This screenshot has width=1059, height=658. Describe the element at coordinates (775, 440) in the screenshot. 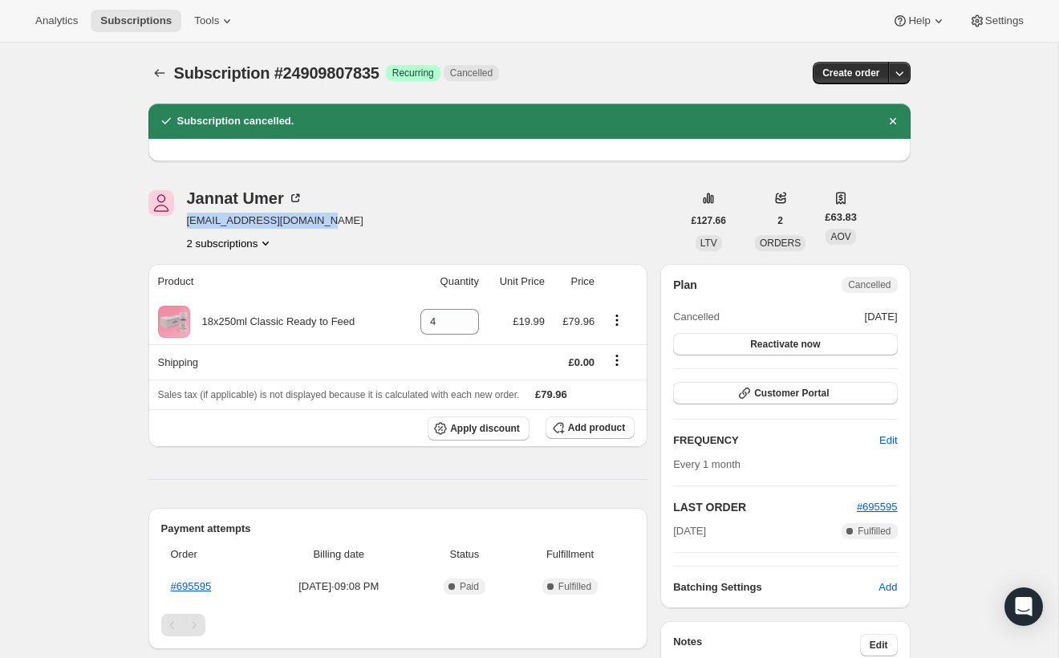

I see `h2: FREQUENCY` at that location.